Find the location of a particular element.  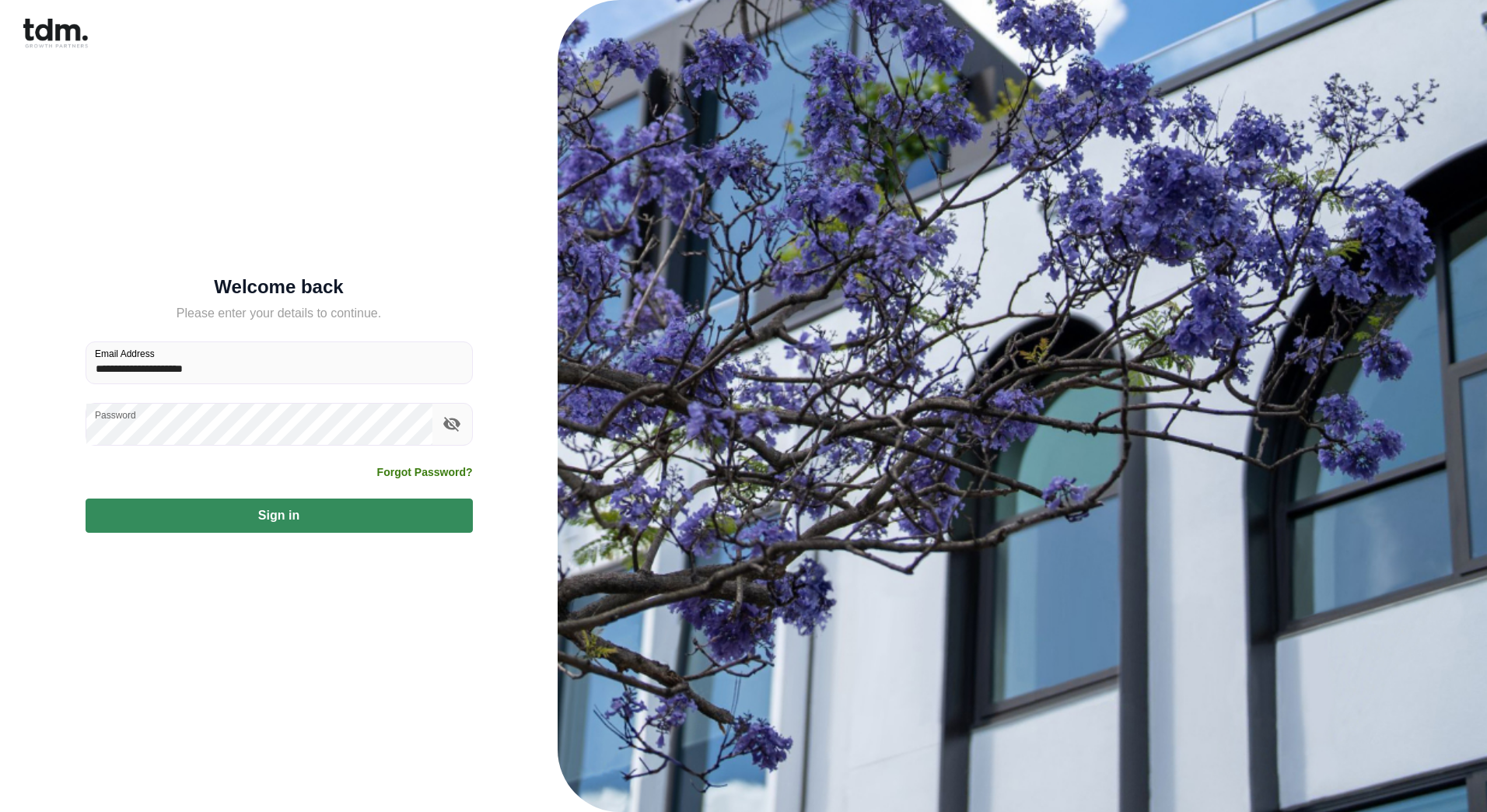

a: Forgot Password? is located at coordinates (425, 472).